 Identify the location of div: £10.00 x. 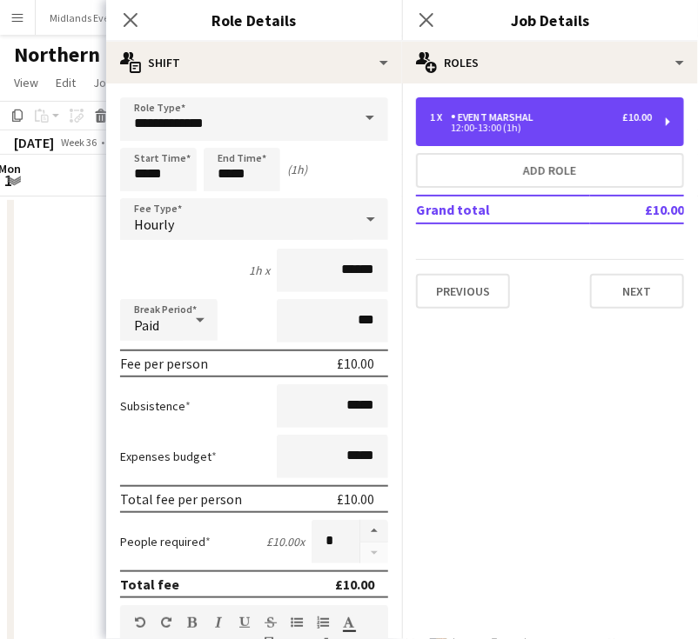
(285, 542).